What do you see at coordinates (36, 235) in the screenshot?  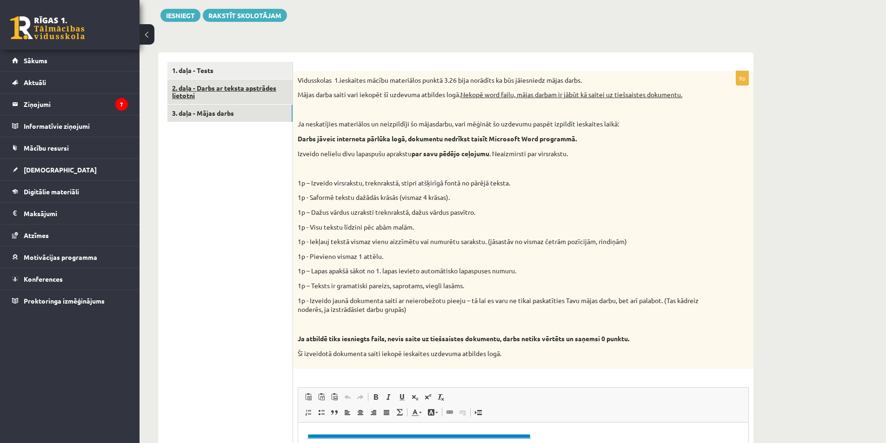 I see `span: Atzīmes` at bounding box center [36, 235].